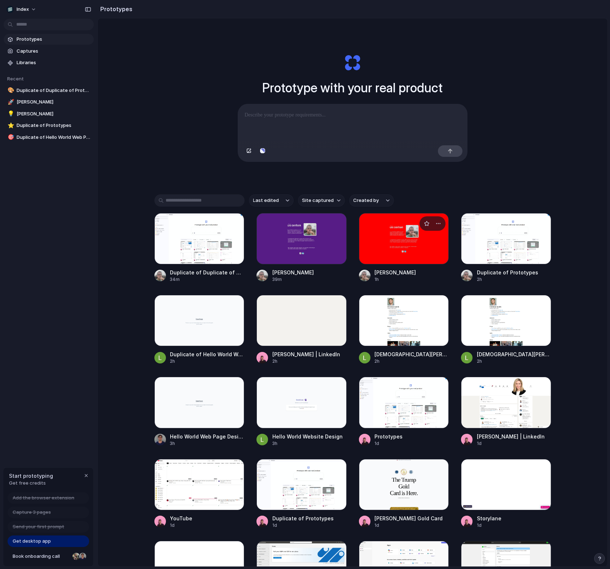 Image resolution: width=610 pixels, height=569 pixels. Describe the element at coordinates (54, 63) in the screenshot. I see `span: Libraries` at that location.